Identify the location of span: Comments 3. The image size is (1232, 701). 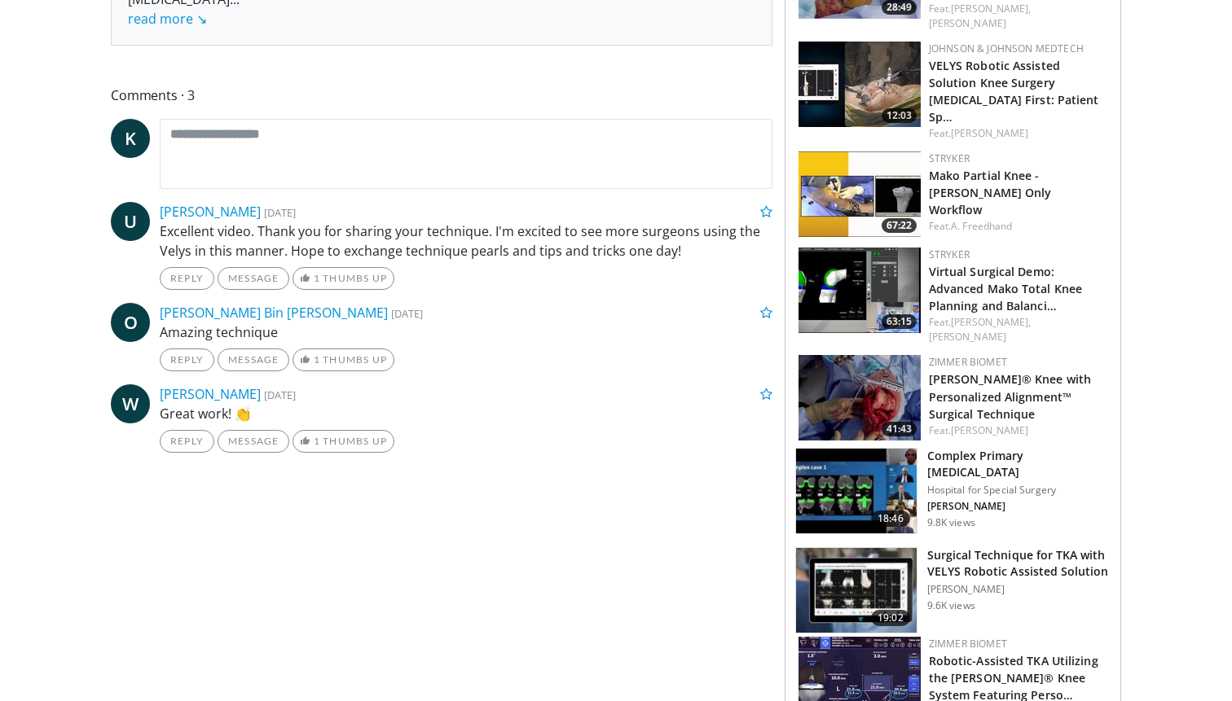
(441, 95).